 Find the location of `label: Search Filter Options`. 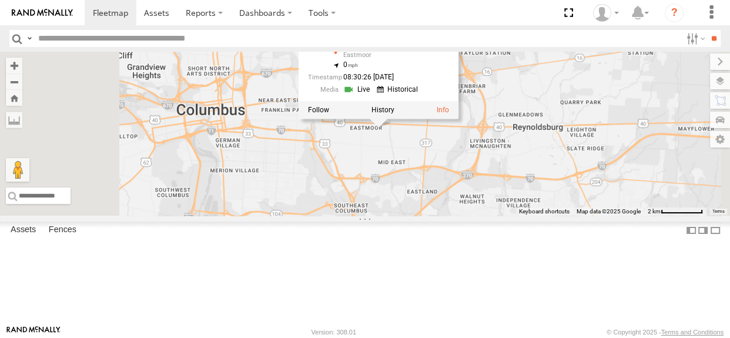

label: Search Filter Options is located at coordinates (694, 38).